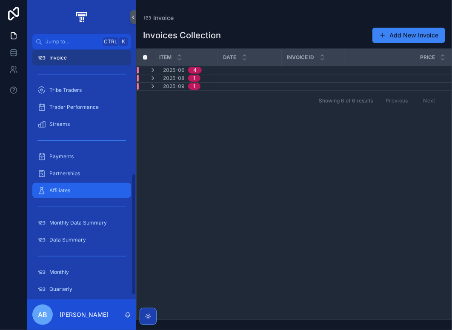 Image resolution: width=452 pixels, height=330 pixels. I want to click on a: Add New Invoice, so click(409, 35).